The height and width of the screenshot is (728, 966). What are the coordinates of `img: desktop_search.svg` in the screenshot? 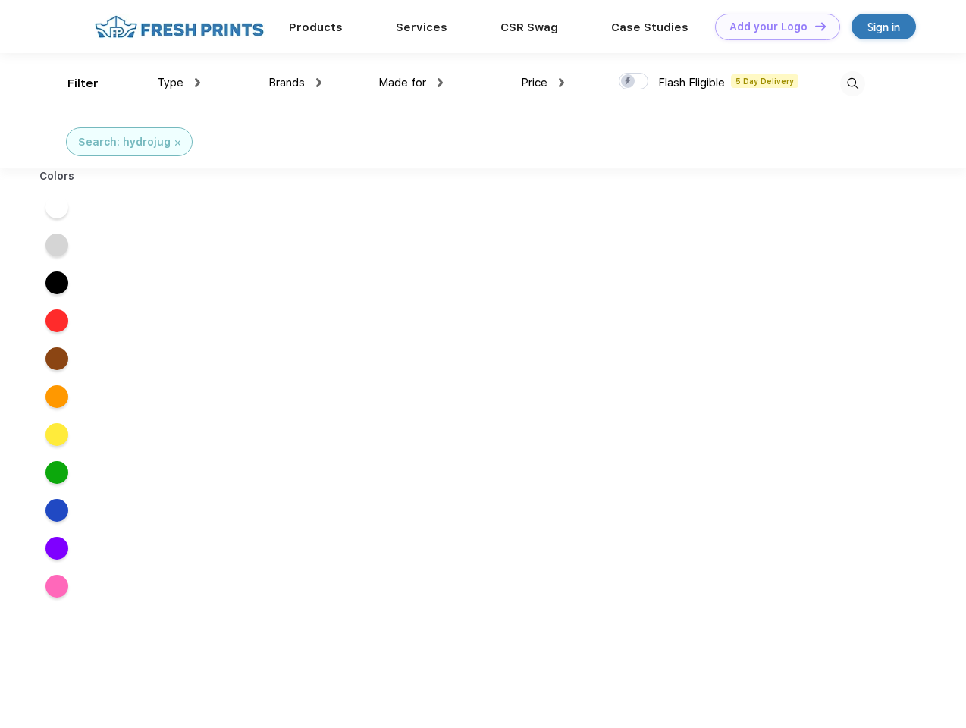 It's located at (853, 83).